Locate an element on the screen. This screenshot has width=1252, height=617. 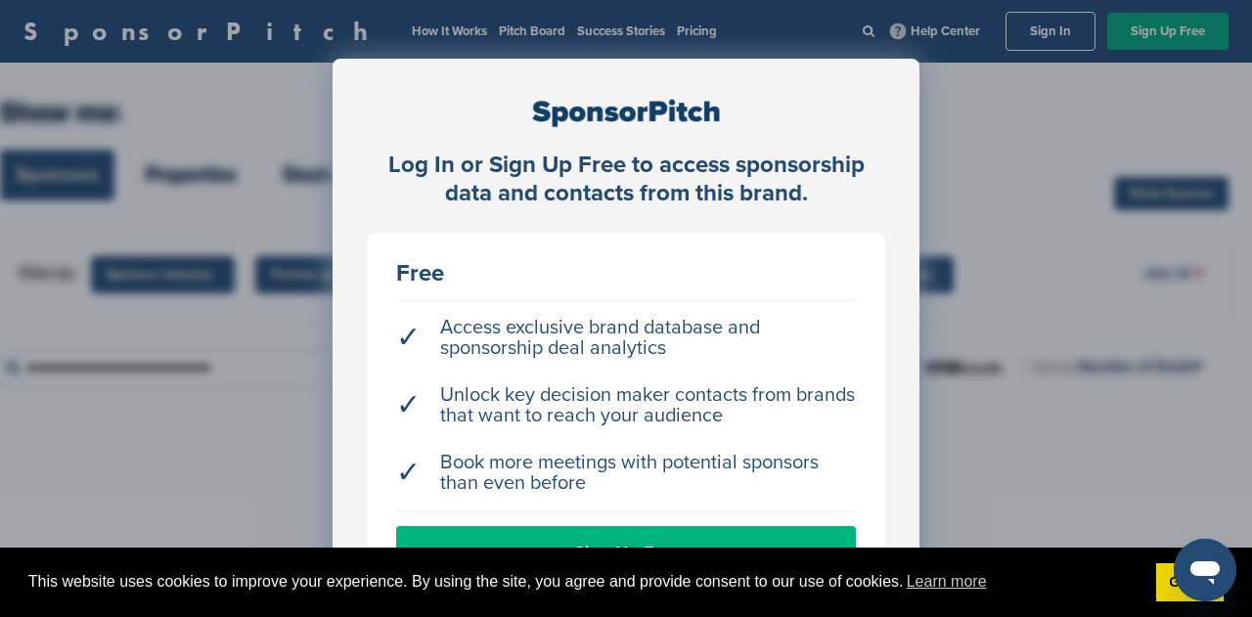
span: This website uses cookies to improve your experience. By using the site, you agree and provide co... is located at coordinates (584, 582).